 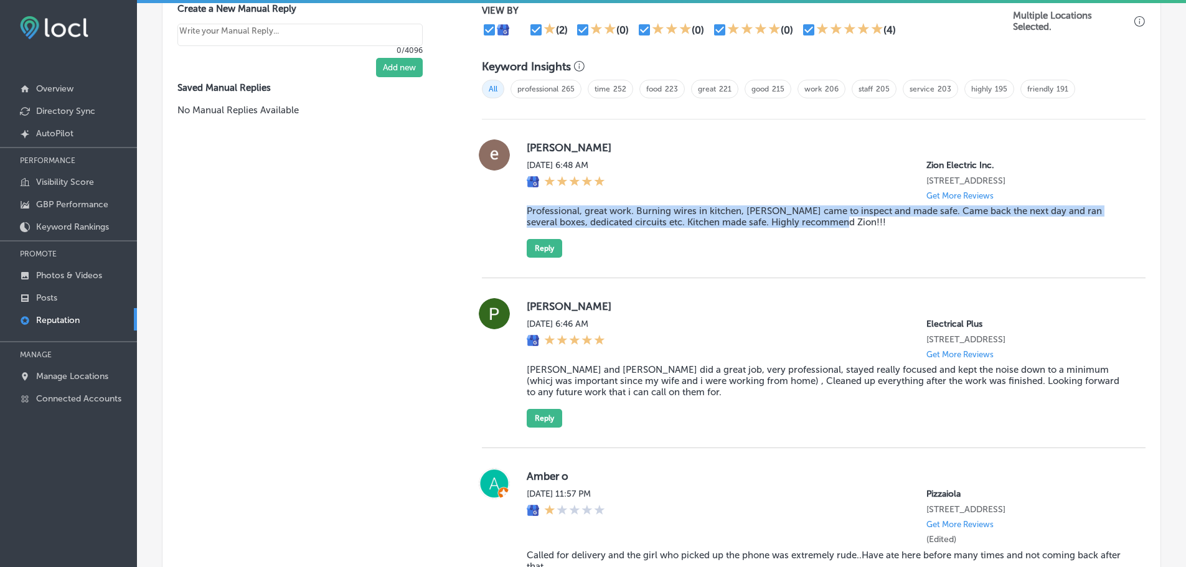 I want to click on a: 206, so click(x=832, y=89).